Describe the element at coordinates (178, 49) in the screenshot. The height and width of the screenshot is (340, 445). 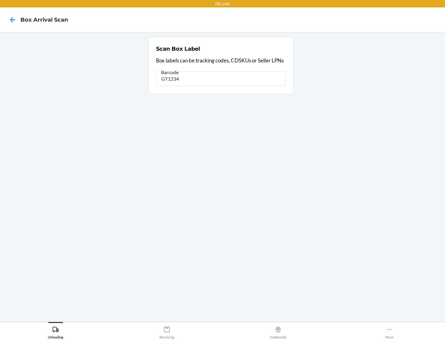
I see `h2: Scan Box Label` at that location.